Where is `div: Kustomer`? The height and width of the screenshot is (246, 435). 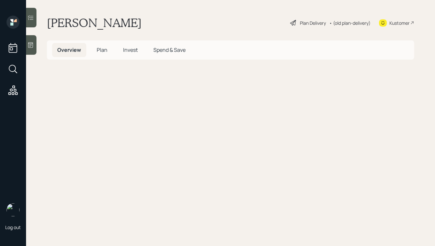 div: Kustomer is located at coordinates (399, 23).